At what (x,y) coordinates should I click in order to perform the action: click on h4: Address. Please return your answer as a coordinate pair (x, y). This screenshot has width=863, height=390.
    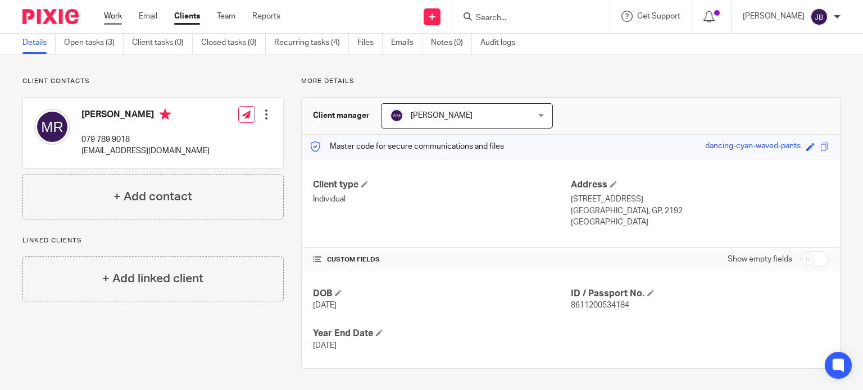
    Looking at the image, I should click on (699, 185).